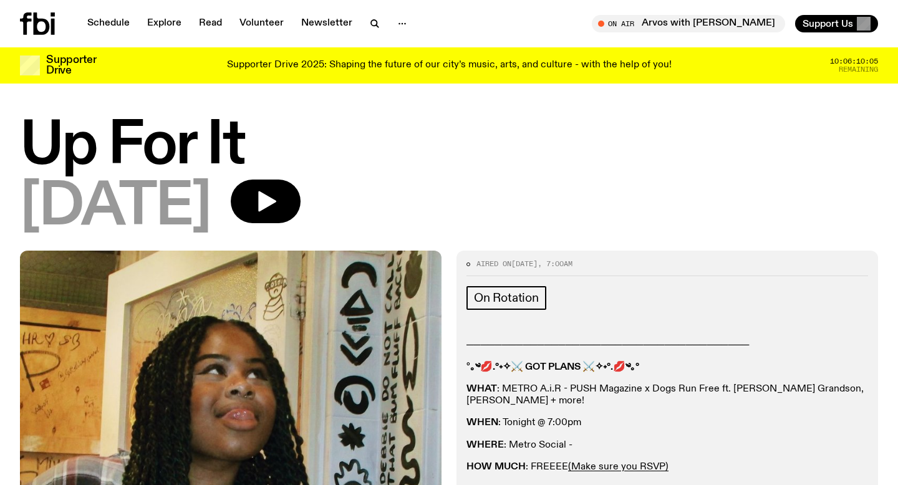 The image size is (898, 485). Describe the element at coordinates (261, 24) in the screenshot. I see `a: Volunteer` at that location.